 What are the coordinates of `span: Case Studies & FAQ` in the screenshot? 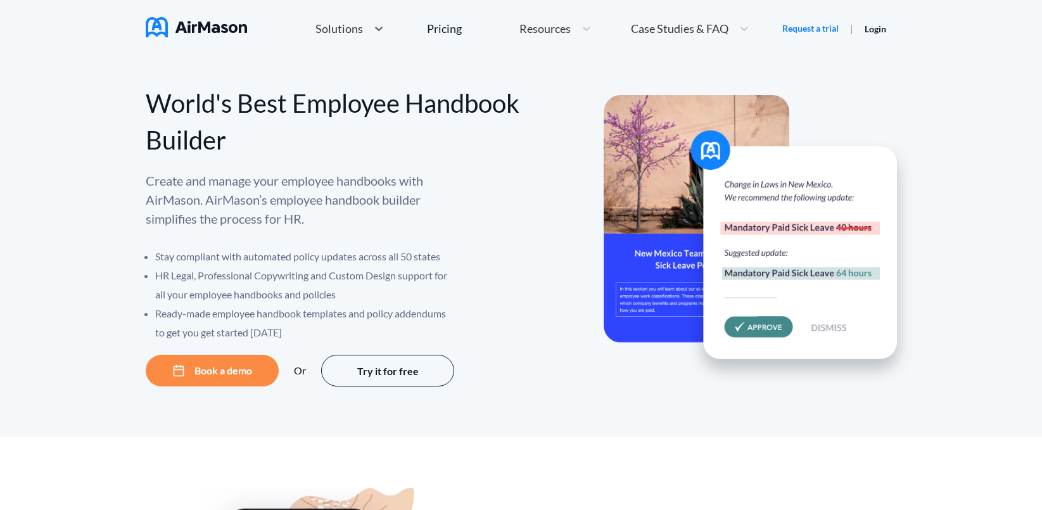 It's located at (680, 28).